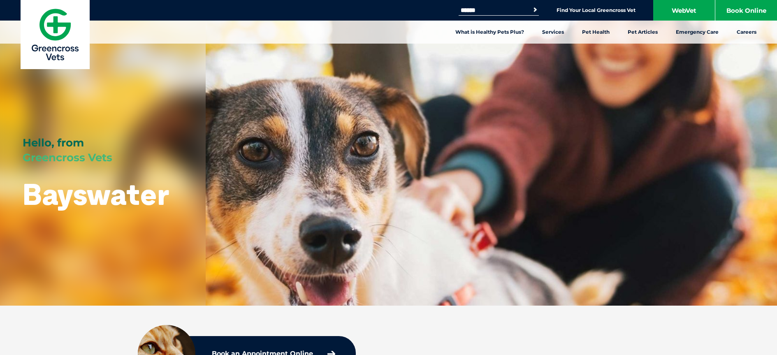 This screenshot has width=777, height=355. I want to click on a: Emergency Care, so click(697, 32).